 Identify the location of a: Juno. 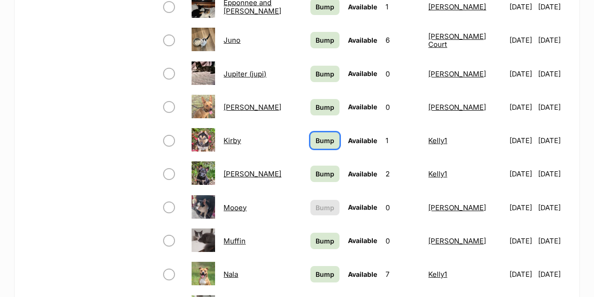
(232, 40).